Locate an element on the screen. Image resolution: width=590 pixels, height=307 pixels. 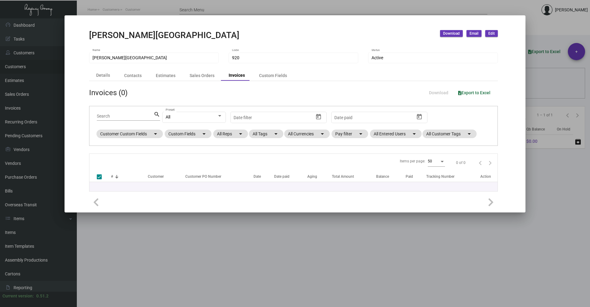
span: Active is located at coordinates (377, 58).